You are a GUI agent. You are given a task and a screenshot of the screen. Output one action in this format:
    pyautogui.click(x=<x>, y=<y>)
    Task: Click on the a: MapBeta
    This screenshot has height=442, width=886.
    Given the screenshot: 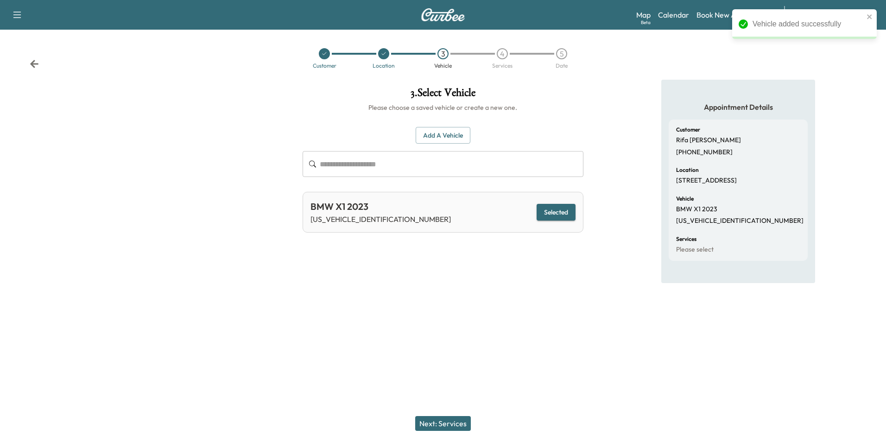 What is the action you would take?
    pyautogui.click(x=644, y=15)
    